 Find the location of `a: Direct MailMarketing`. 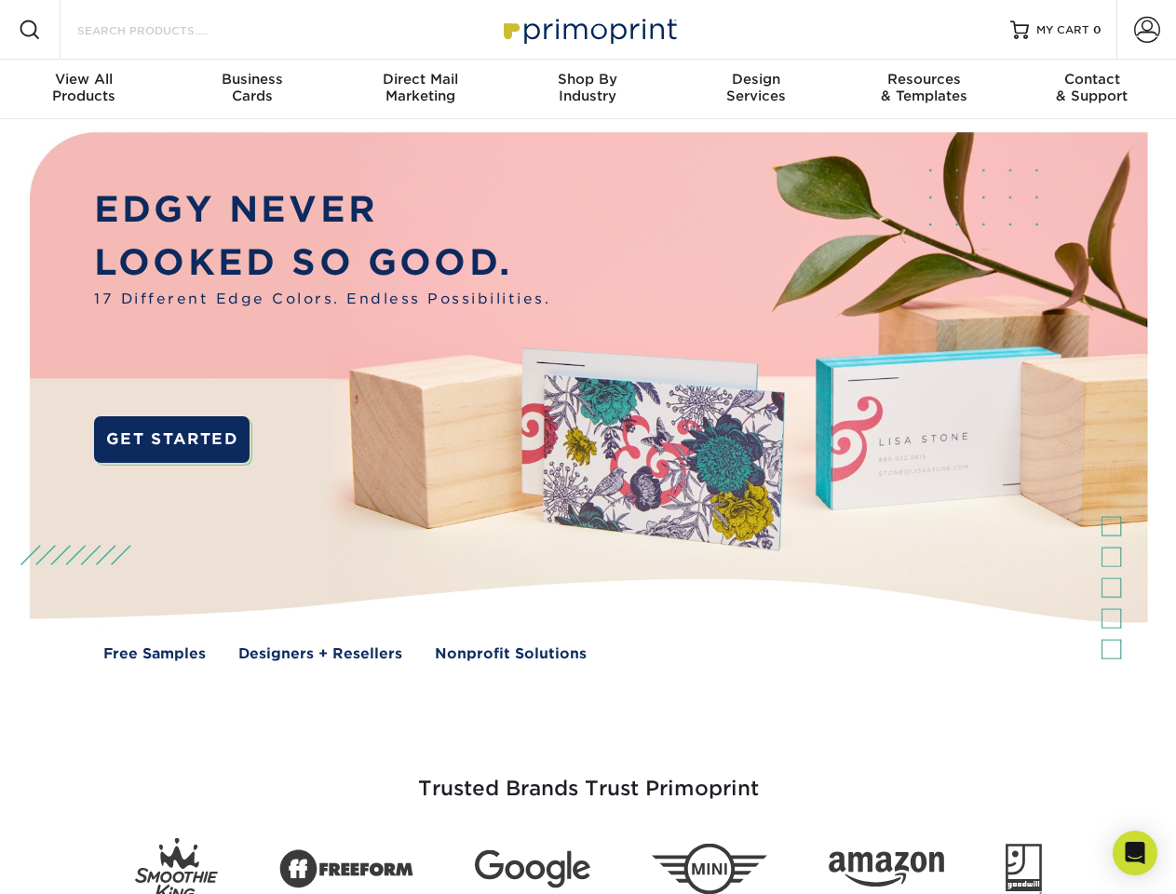

a: Direct MailMarketing is located at coordinates (420, 89).